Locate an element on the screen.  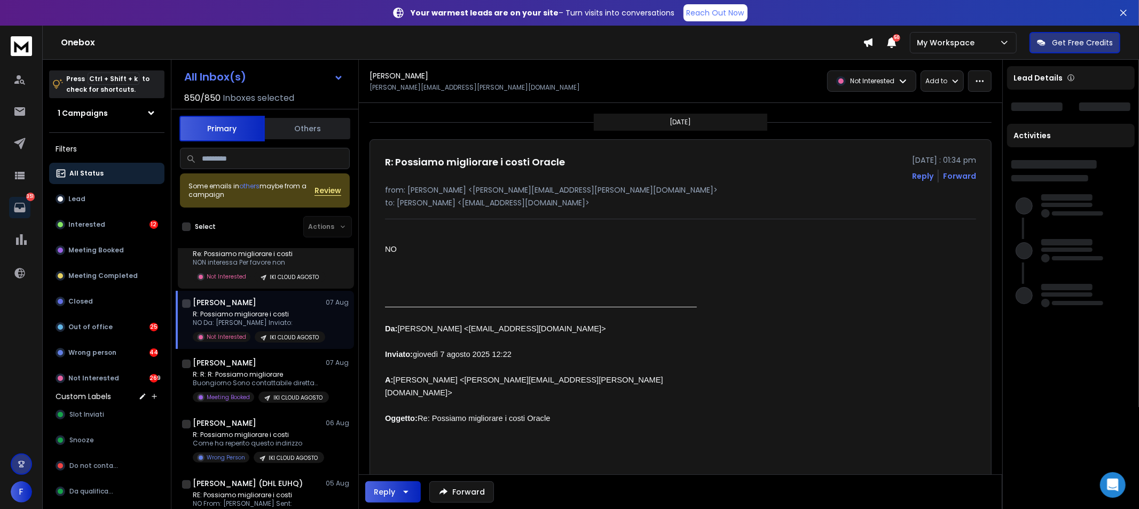
p: RE: Possiamo migliorare i costi is located at coordinates (257, 495).